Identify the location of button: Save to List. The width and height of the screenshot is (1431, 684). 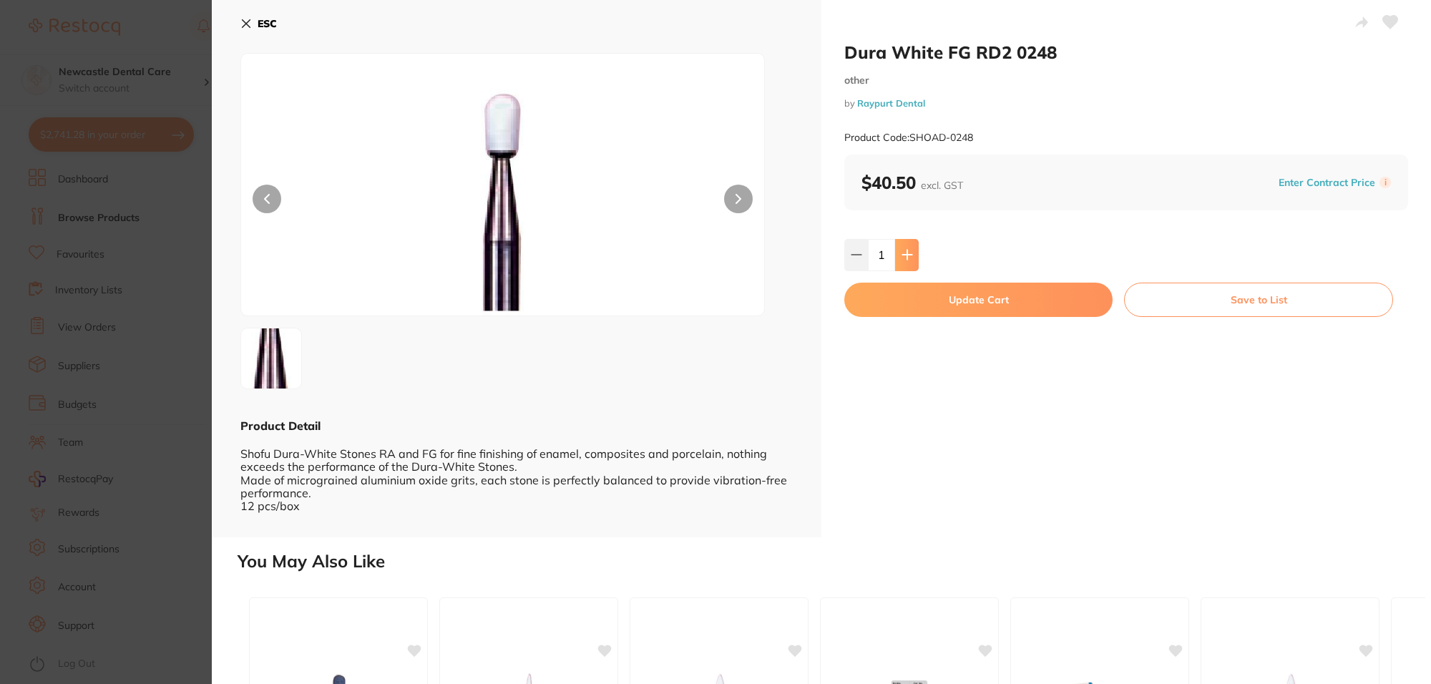
(1258, 300).